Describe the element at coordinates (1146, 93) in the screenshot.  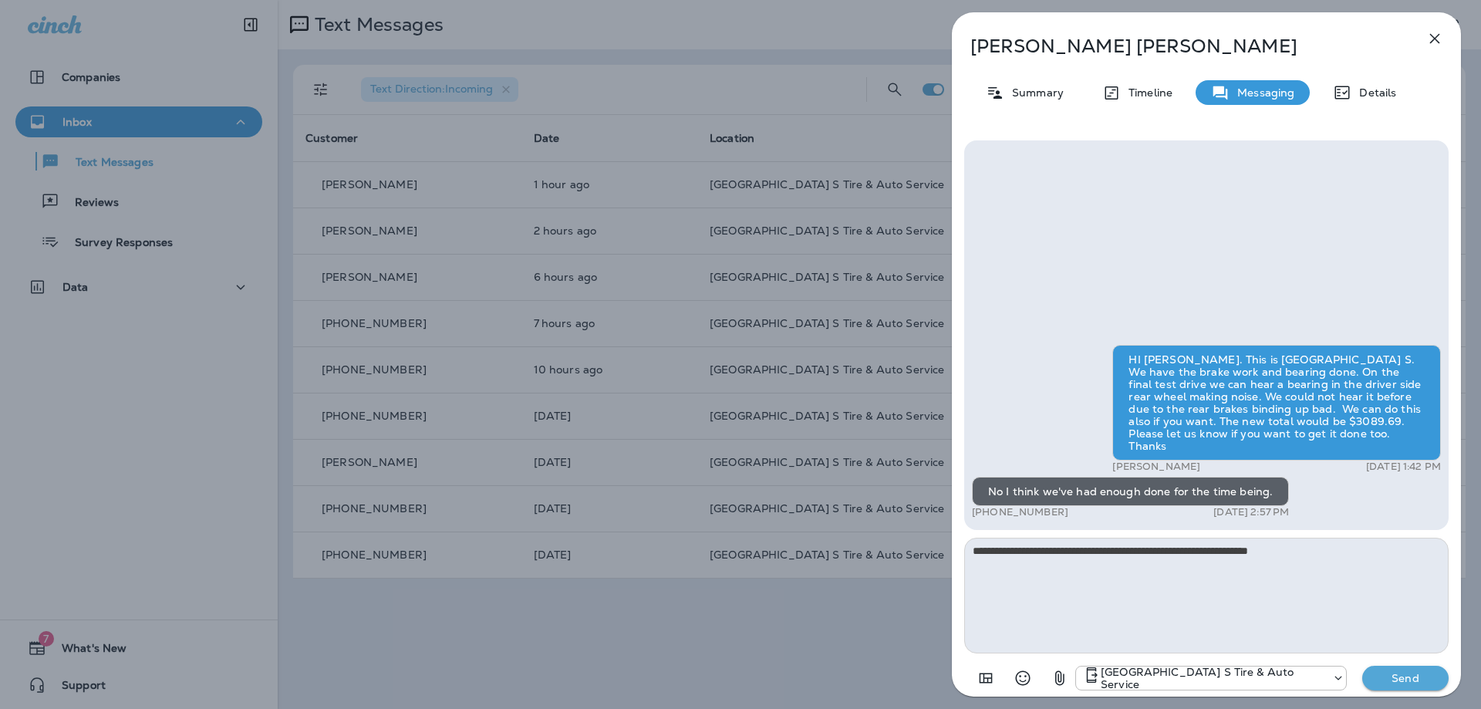
I see `p: Timeline` at that location.